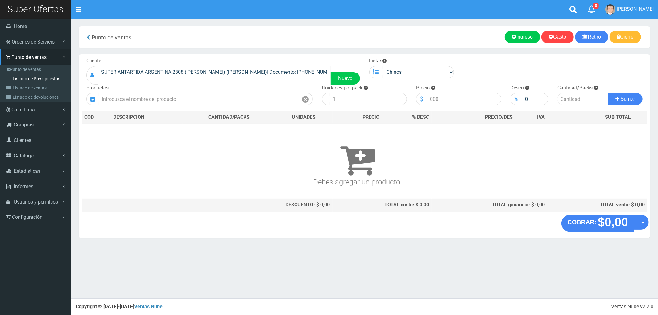 Image resolution: width=658 pixels, height=315 pixels. I want to click on label: Cliente, so click(94, 61).